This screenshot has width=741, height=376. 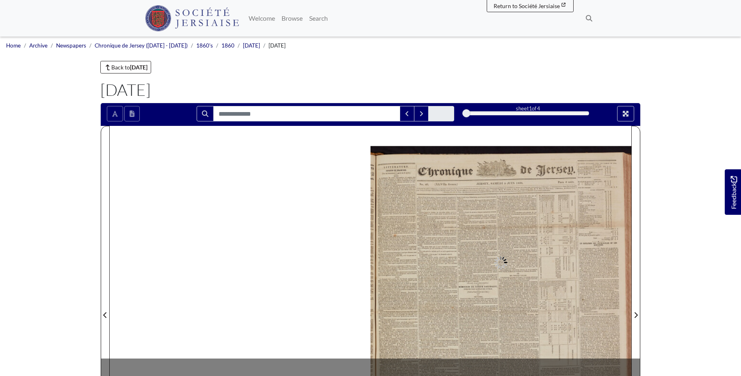 I want to click on a: Home, so click(x=13, y=45).